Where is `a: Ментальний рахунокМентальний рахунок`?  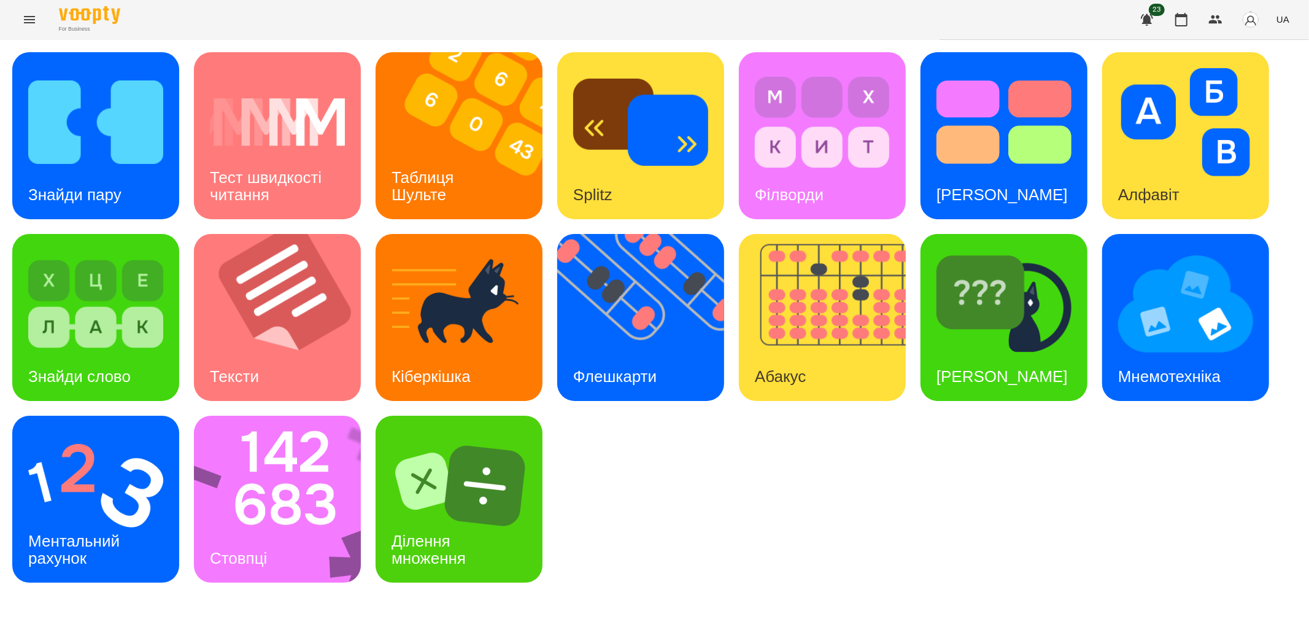
a: Ментальний рахунокМентальний рахунок is located at coordinates (96, 499).